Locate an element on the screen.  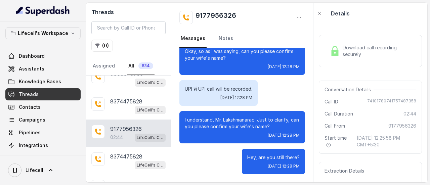
text: LI is located at coordinates (15, 170).